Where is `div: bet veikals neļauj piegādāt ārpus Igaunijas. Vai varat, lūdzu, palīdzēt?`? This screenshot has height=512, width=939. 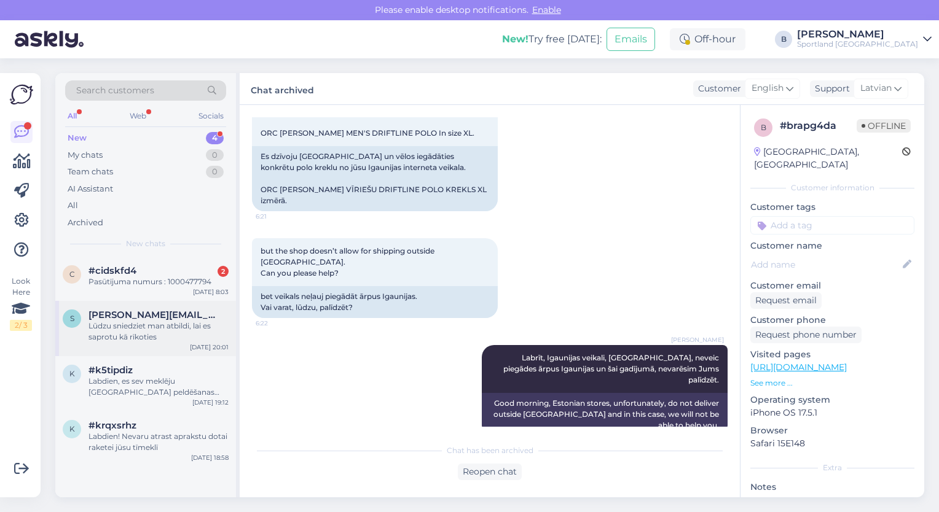
div: bet veikals neļauj piegādāt ārpus Igaunijas. Vai varat, lūdzu, palīdzēt? is located at coordinates (375, 302).